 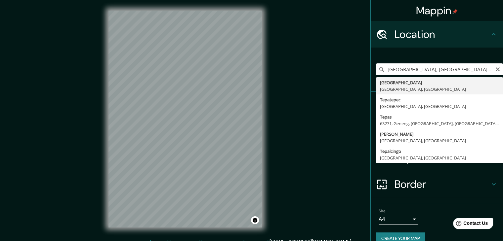 What do you see at coordinates (185, 119) in the screenshot?
I see `canvas: Map` at bounding box center [185, 119].